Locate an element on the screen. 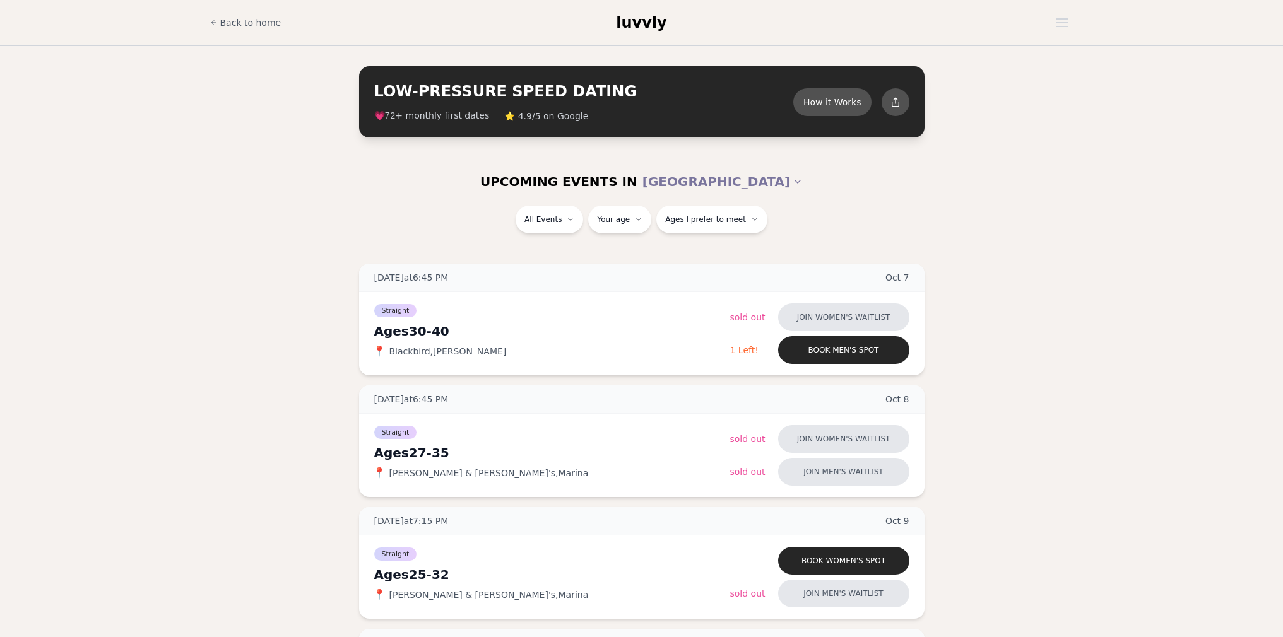 The width and height of the screenshot is (1283, 637). button: Book men's spot is located at coordinates (844, 350).